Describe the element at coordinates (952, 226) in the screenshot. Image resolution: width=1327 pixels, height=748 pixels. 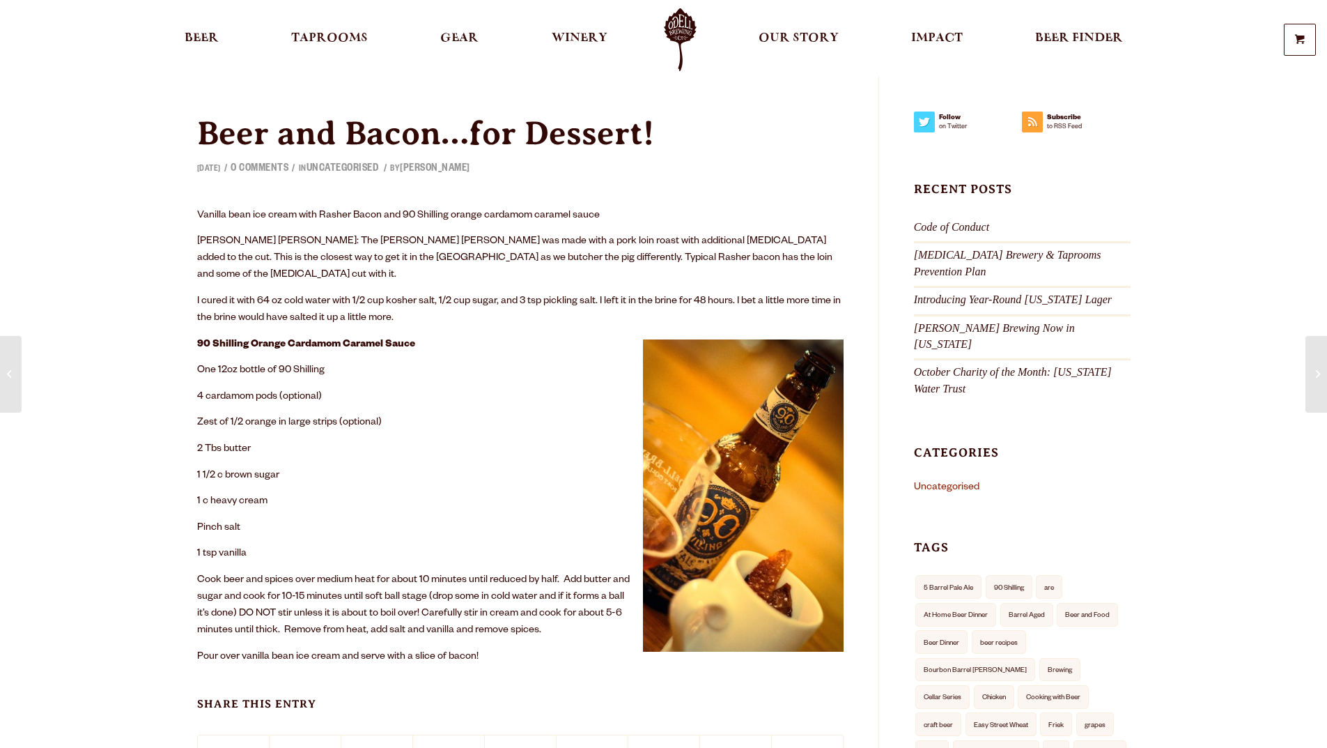
I see `a: Code of Conduct` at that location.